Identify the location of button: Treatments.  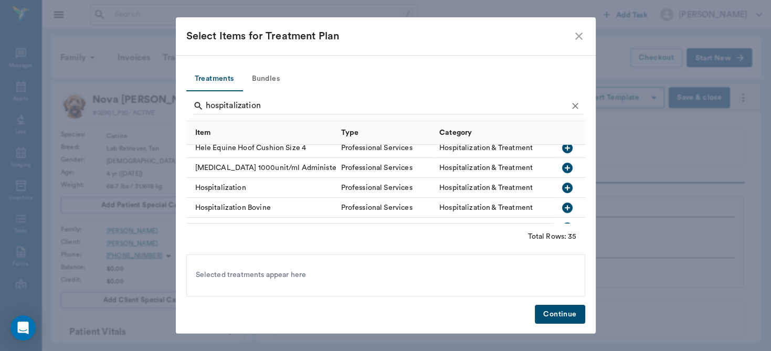
(214, 79).